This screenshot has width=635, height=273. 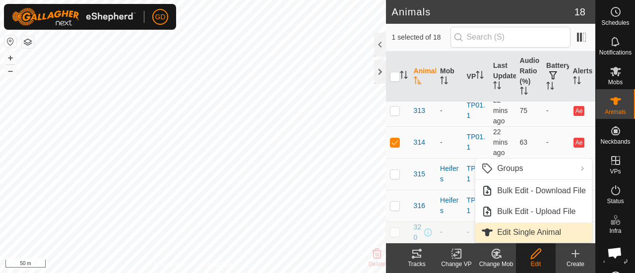 I want to click on span: 75, so click(x=524, y=111).